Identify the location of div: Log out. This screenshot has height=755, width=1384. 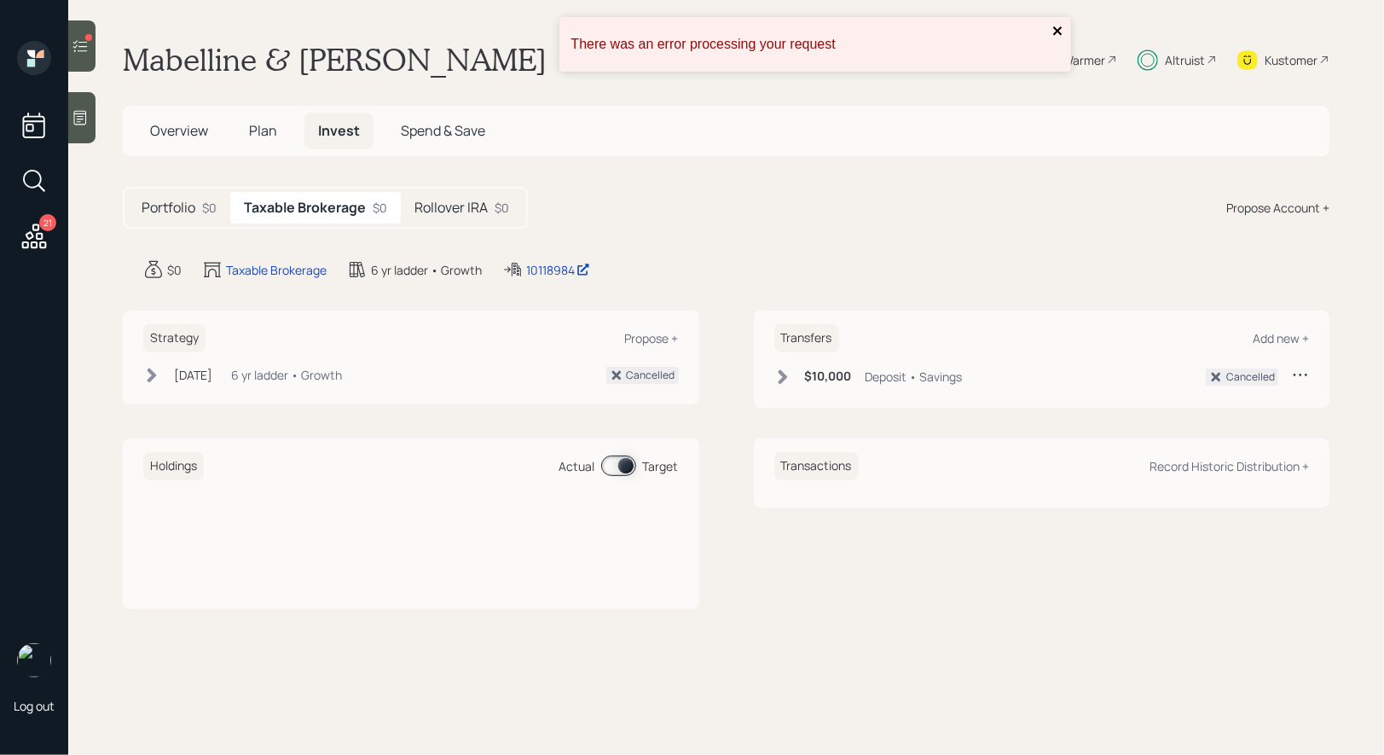
(34, 705).